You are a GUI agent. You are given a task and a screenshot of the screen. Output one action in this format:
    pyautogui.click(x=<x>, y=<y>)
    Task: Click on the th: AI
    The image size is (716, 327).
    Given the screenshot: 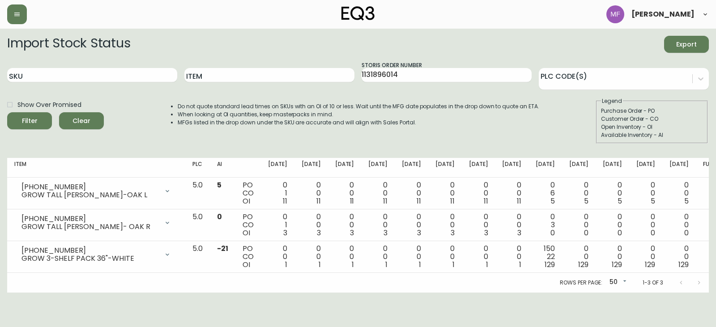 What is the action you would take?
    pyautogui.click(x=222, y=168)
    